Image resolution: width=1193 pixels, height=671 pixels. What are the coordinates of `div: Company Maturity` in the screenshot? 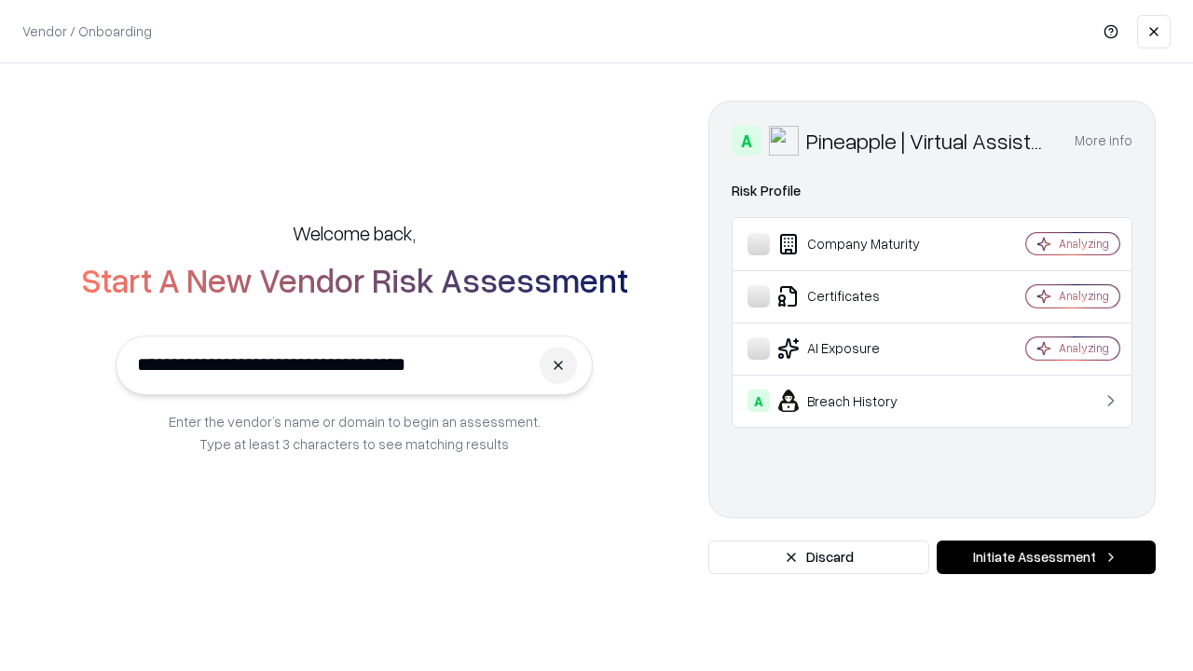 It's located at (858, 244).